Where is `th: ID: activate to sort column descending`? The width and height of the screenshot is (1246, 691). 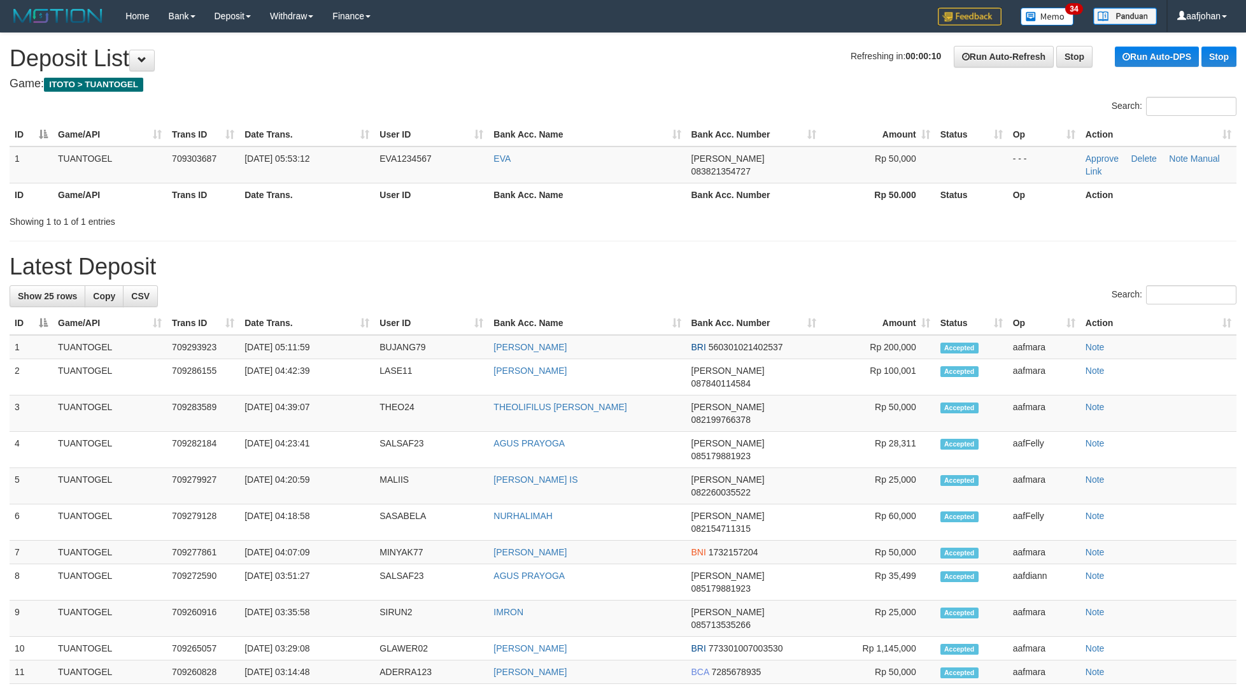
th: ID: activate to sort column descending is located at coordinates (31, 323).